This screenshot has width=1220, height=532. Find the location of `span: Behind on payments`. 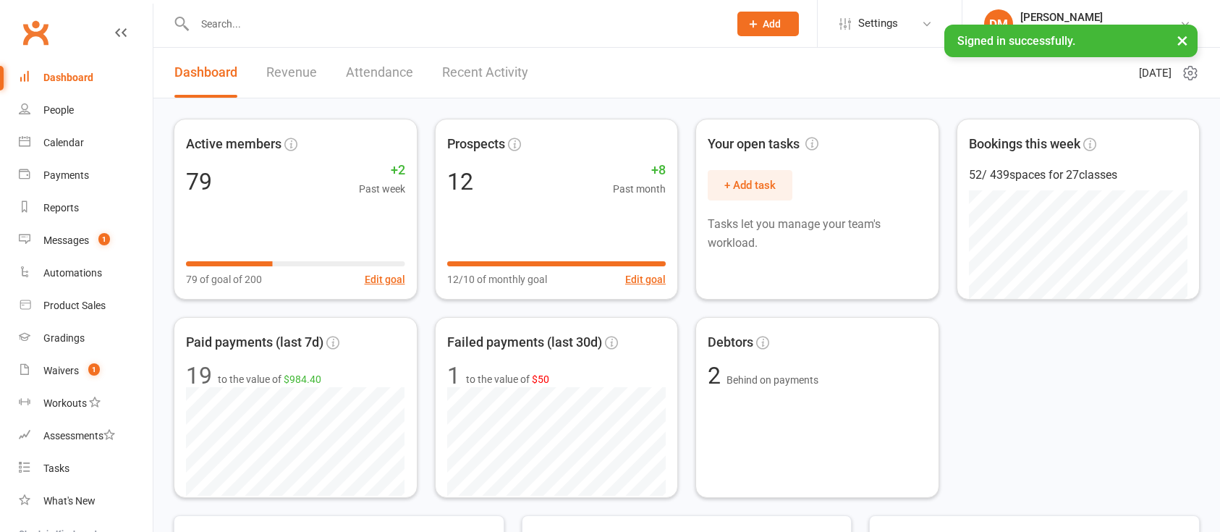

span: Behind on payments is located at coordinates (772, 380).